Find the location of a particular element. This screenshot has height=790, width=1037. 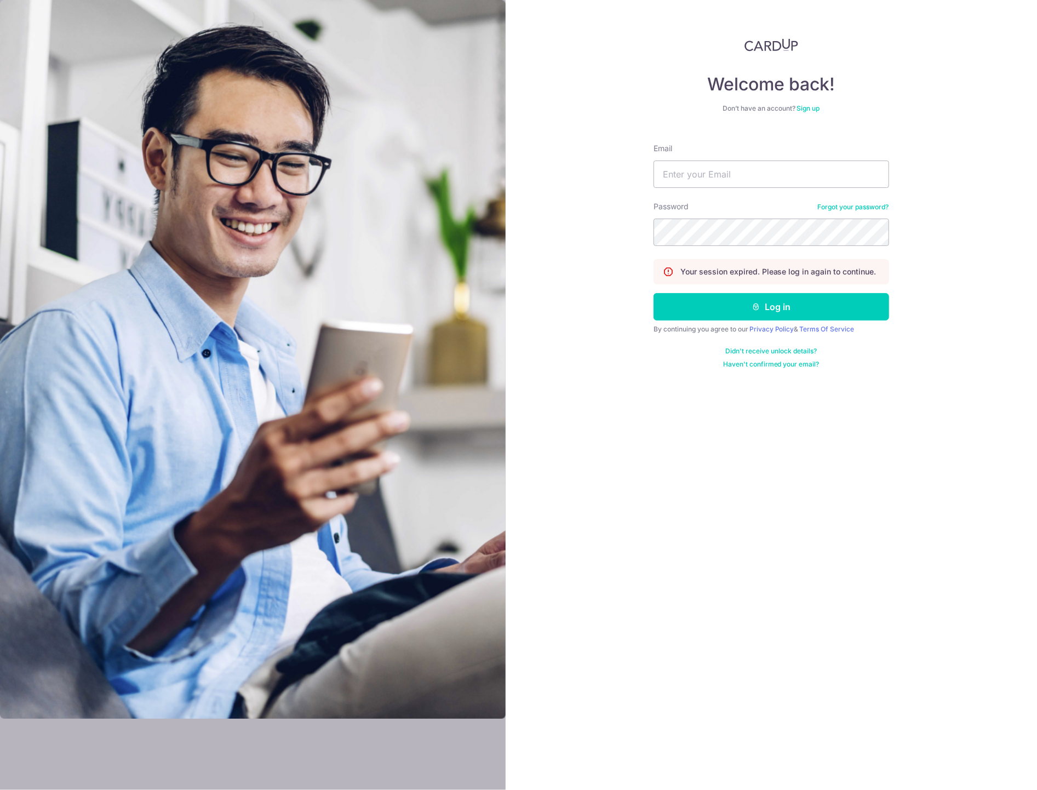

a: Privacy Policy is located at coordinates (772, 329).